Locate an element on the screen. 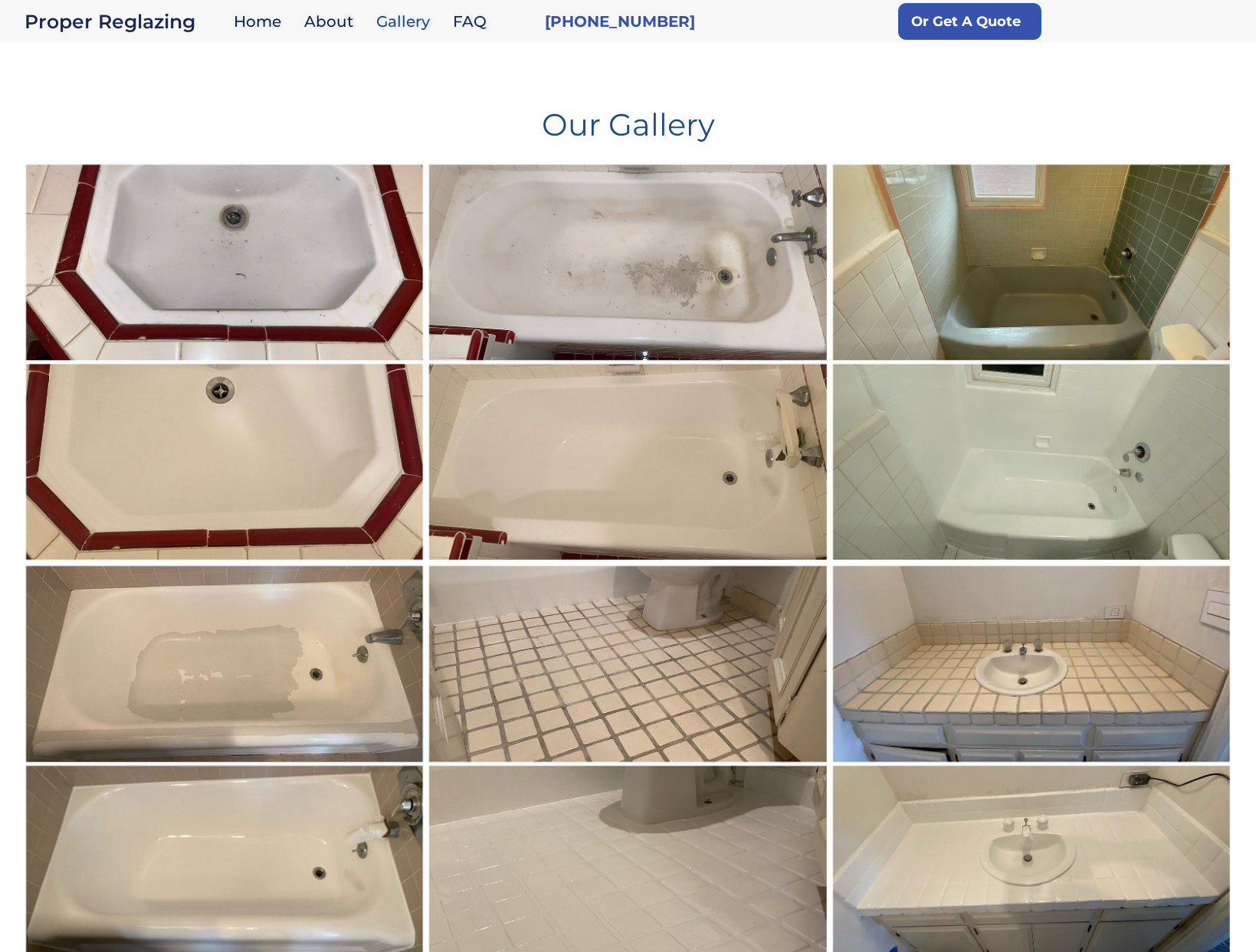 The height and width of the screenshot is (952, 1256). div: Proper Reglazing is located at coordinates (125, 22).